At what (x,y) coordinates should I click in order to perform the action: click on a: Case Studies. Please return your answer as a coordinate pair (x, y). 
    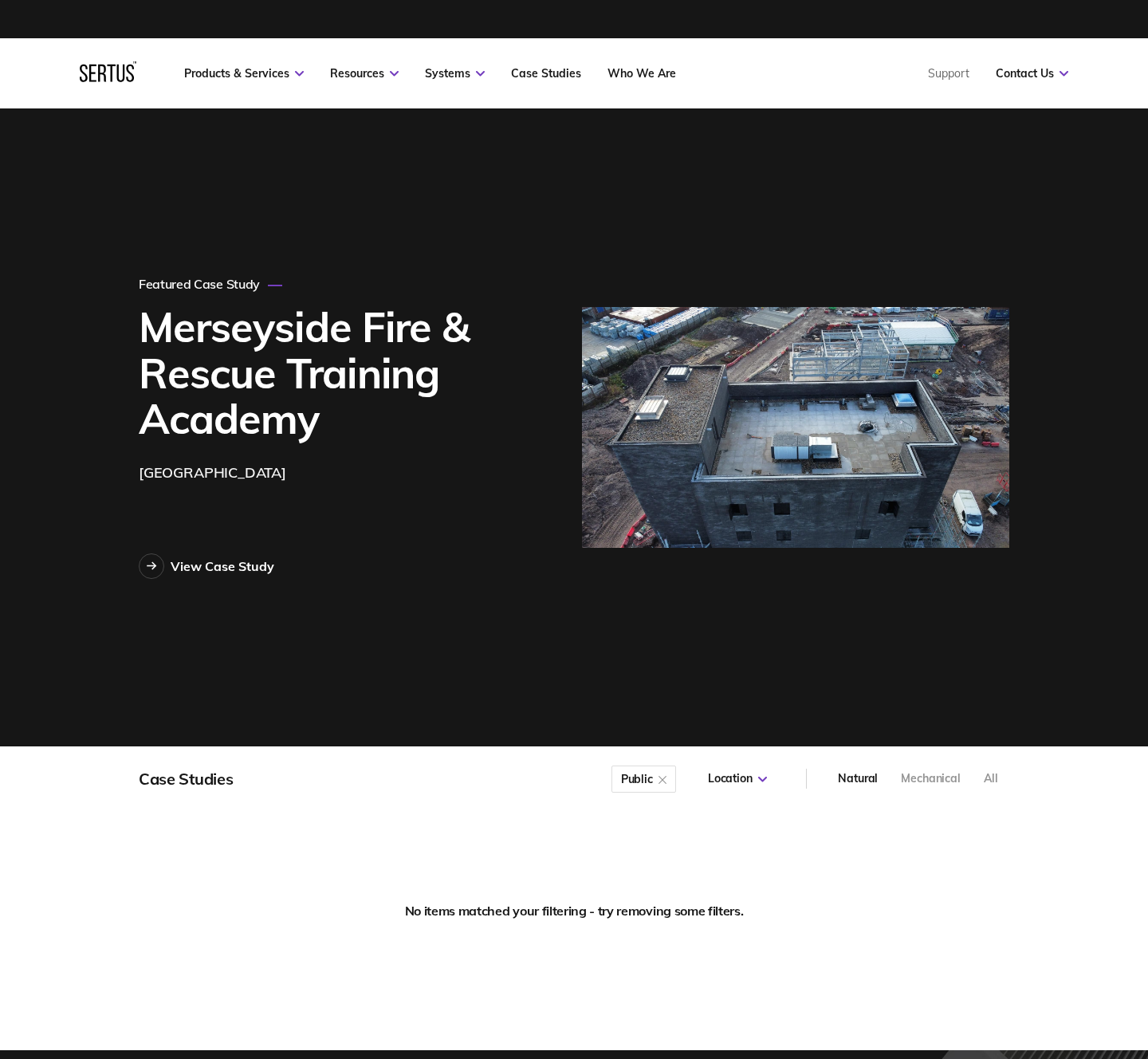
    Looking at the image, I should click on (546, 74).